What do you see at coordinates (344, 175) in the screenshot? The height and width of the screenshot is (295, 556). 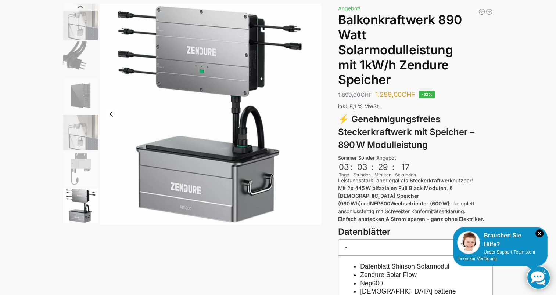 I see `div: Tage` at bounding box center [344, 175].